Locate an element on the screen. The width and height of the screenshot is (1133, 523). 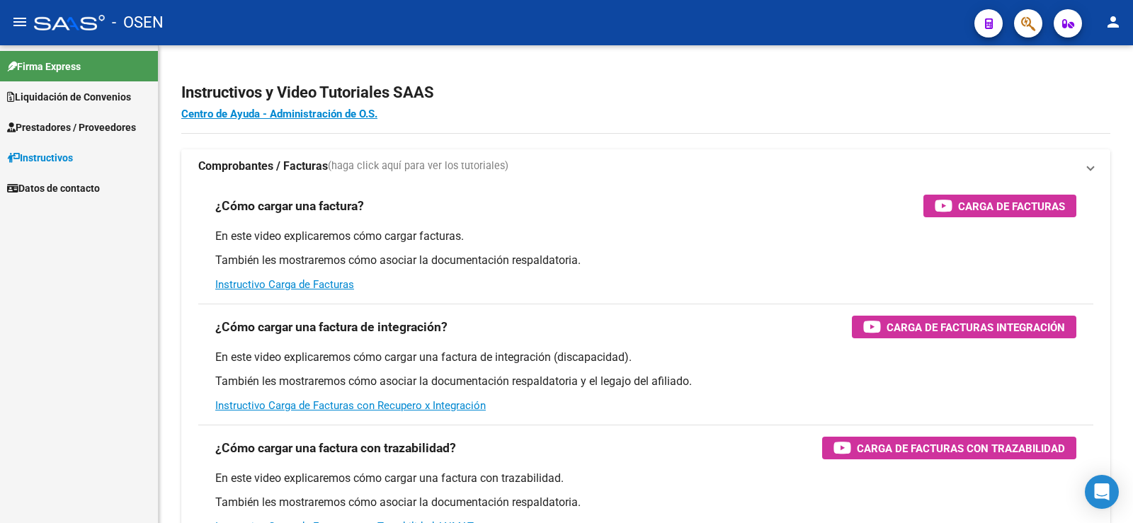
span: Liquidación de Convenios is located at coordinates (69, 97).